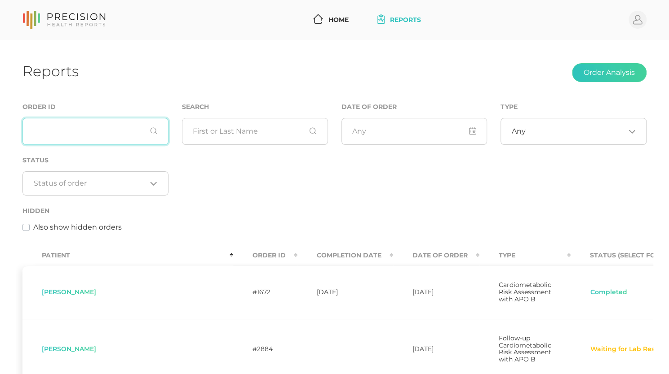  What do you see at coordinates (524, 255) in the screenshot?
I see `th: Type : activate to sort column ascending` at bounding box center [524, 255].